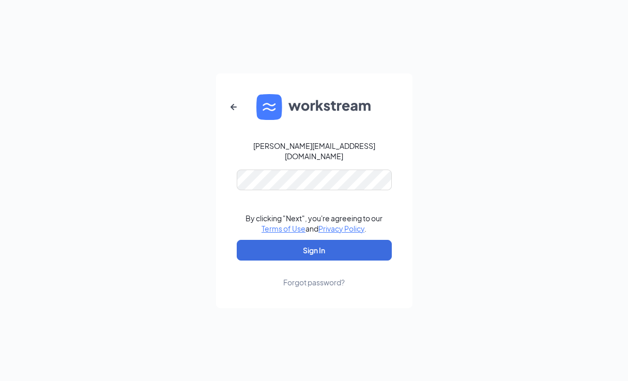 This screenshot has height=381, width=628. Describe the element at coordinates (234, 107) in the screenshot. I see `svg: ArrowLeftNew` at that location.